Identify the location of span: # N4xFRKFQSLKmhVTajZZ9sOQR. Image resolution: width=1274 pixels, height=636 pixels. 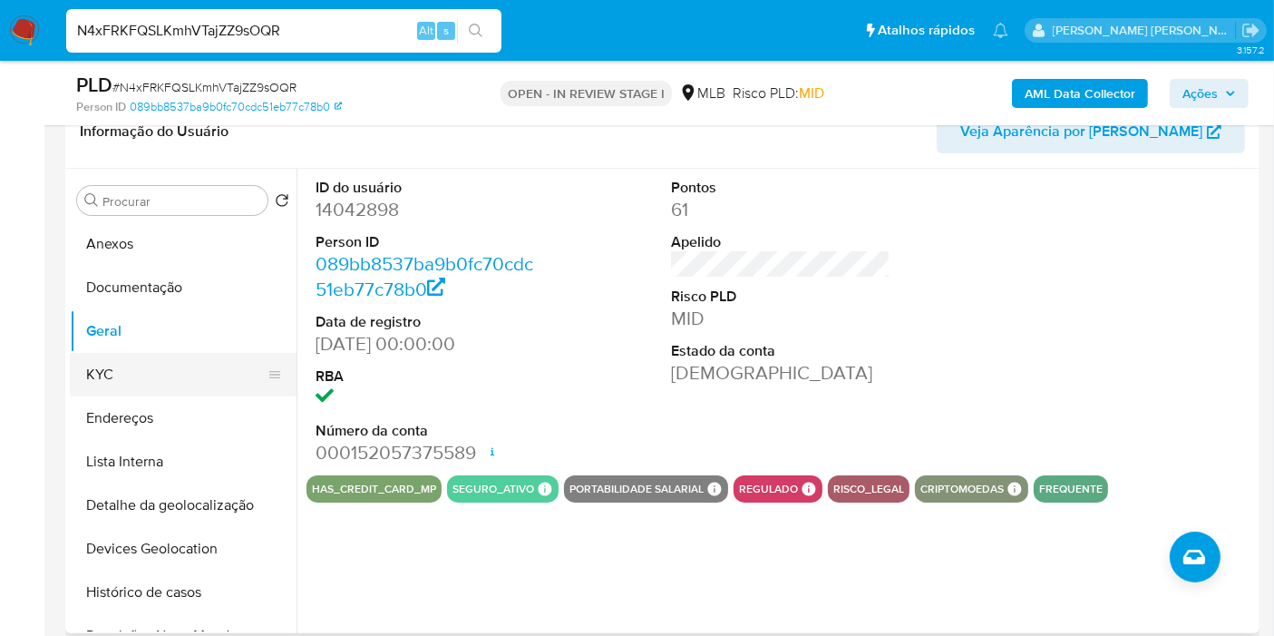
(204, 87).